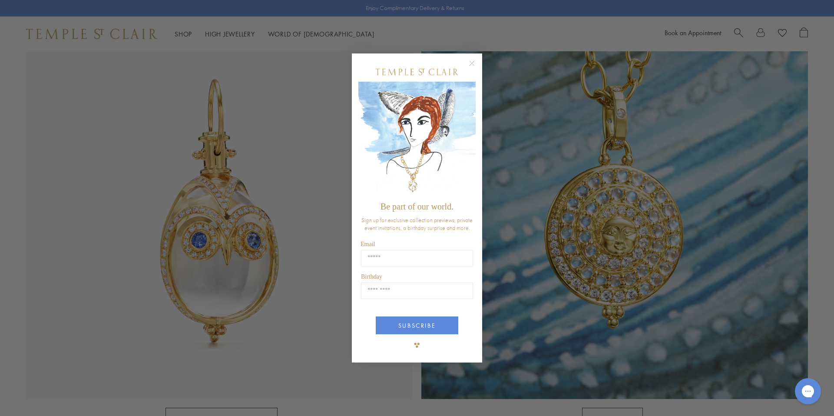  Describe the element at coordinates (417, 345) in the screenshot. I see `img: TSC` at that location.